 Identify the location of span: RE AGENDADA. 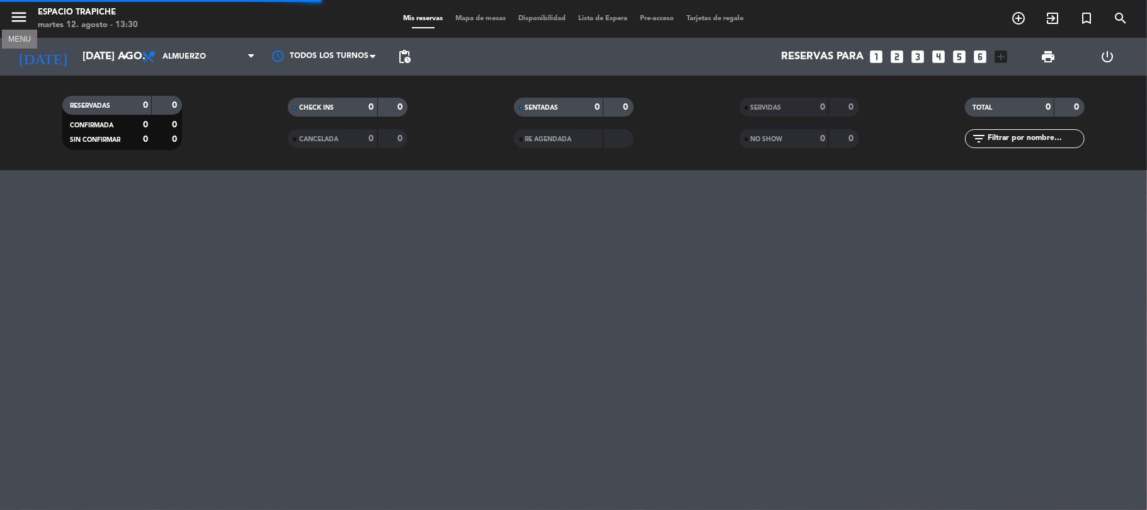
(549, 139).